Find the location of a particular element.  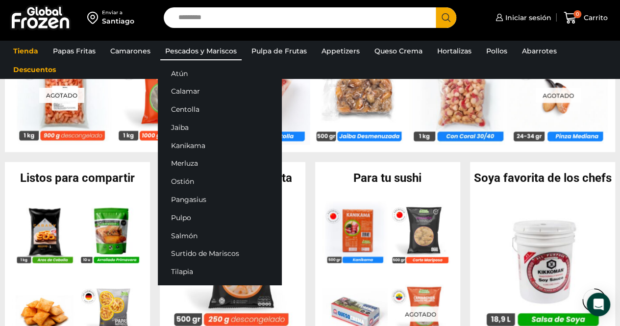

a: Atún is located at coordinates (219, 73).